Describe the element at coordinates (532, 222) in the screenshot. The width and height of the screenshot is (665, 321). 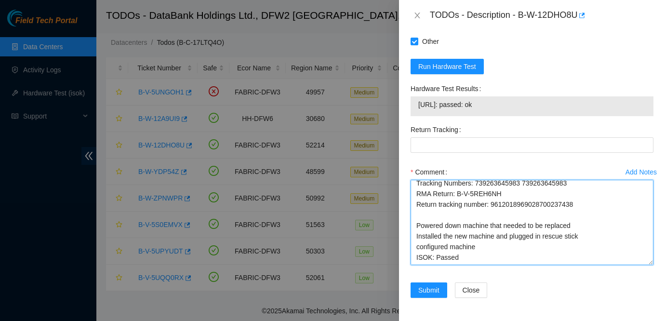
I see `textarea: Comment` at that location.